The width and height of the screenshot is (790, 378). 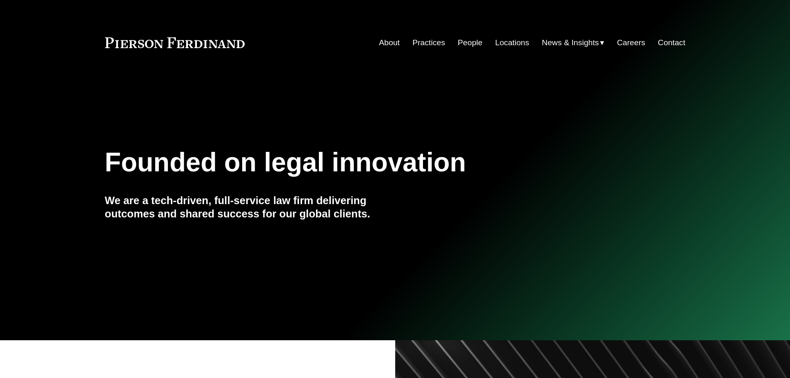 I want to click on span: News & Insights, so click(x=571, y=43).